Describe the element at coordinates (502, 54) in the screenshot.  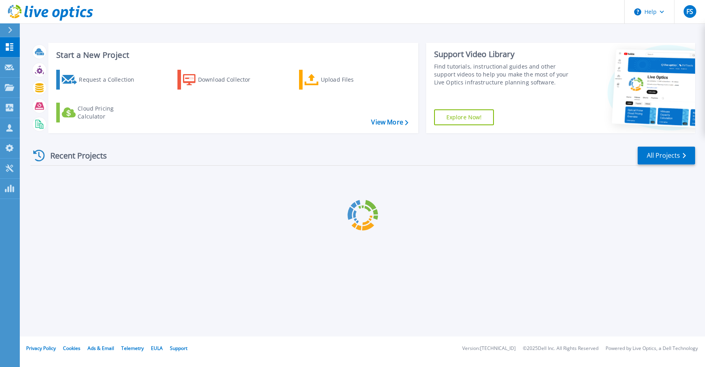
I see `div: Support Video Library` at that location.